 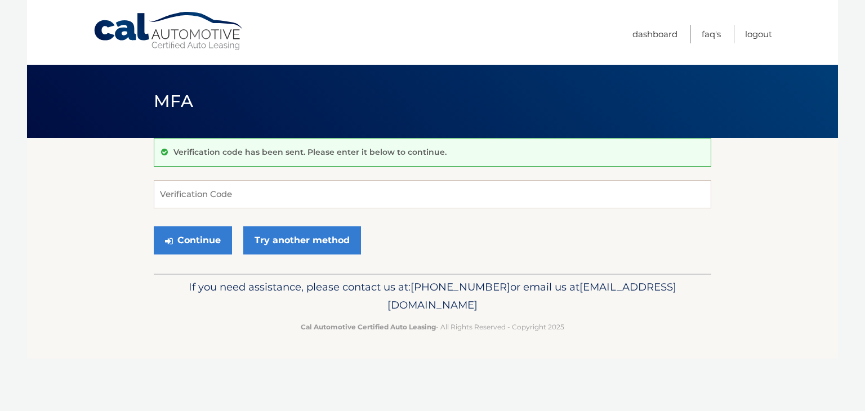 What do you see at coordinates (711, 34) in the screenshot?
I see `a: FAQ's` at bounding box center [711, 34].